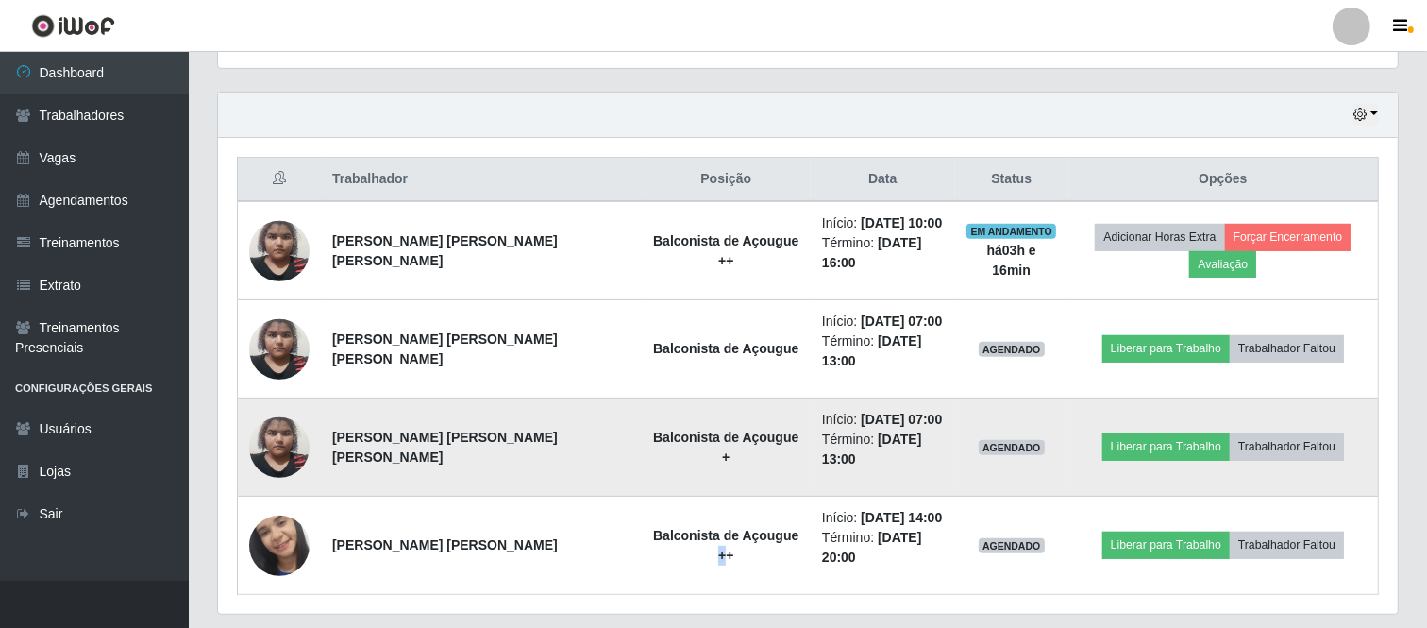 The height and width of the screenshot is (628, 1427). What do you see at coordinates (726, 446) in the screenshot?
I see `strong: Balconista de Açougue +` at bounding box center [726, 446].